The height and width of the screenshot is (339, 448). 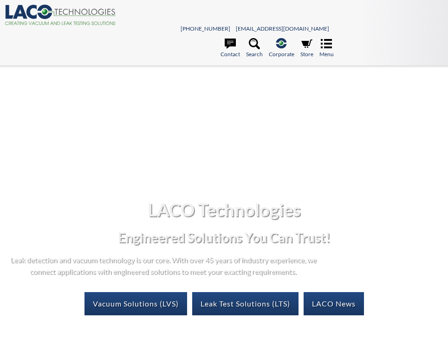 I want to click on a: Store, so click(x=307, y=48).